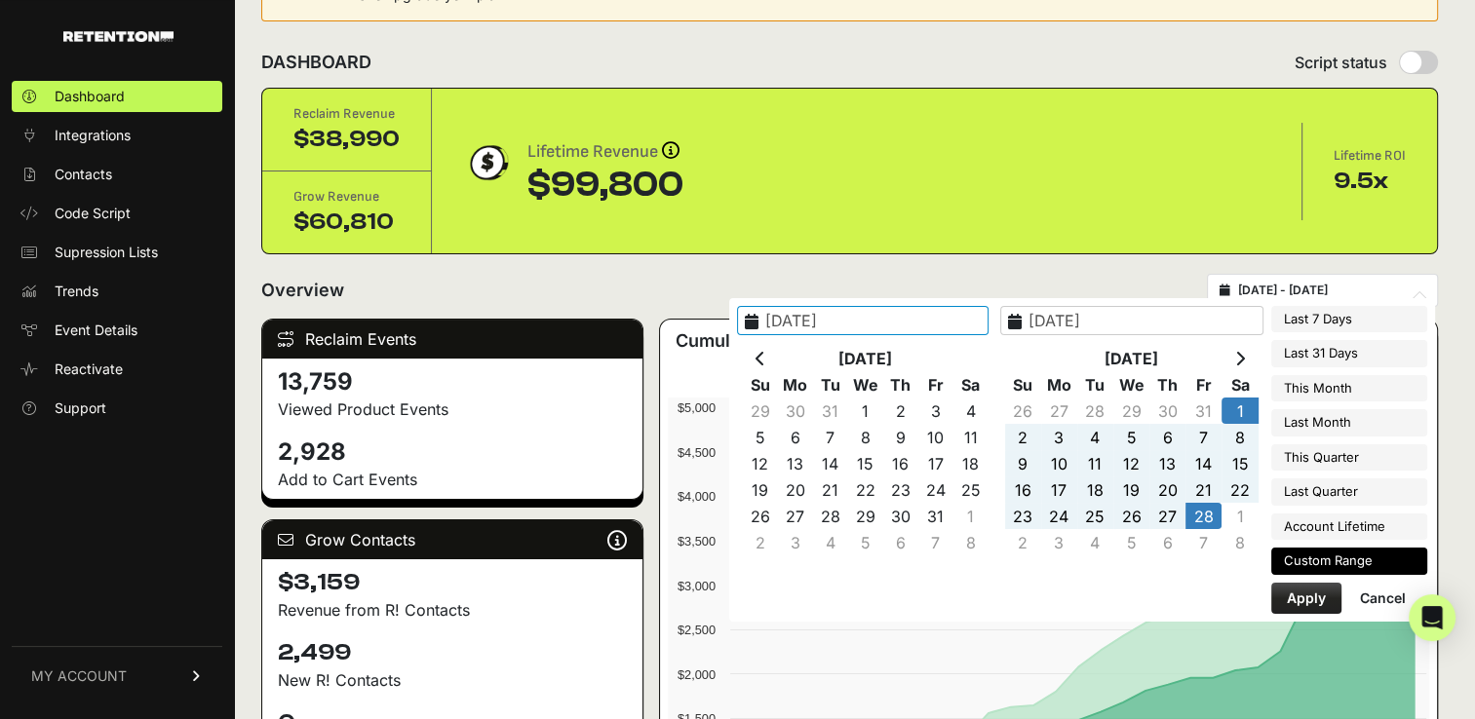  I want to click on a: Support, so click(117, 408).